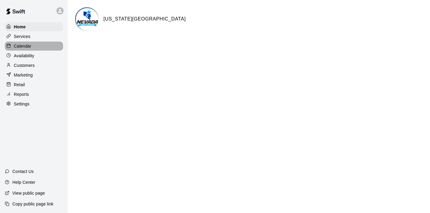  What do you see at coordinates (24, 56) in the screenshot?
I see `p: Availability` at bounding box center [24, 56].